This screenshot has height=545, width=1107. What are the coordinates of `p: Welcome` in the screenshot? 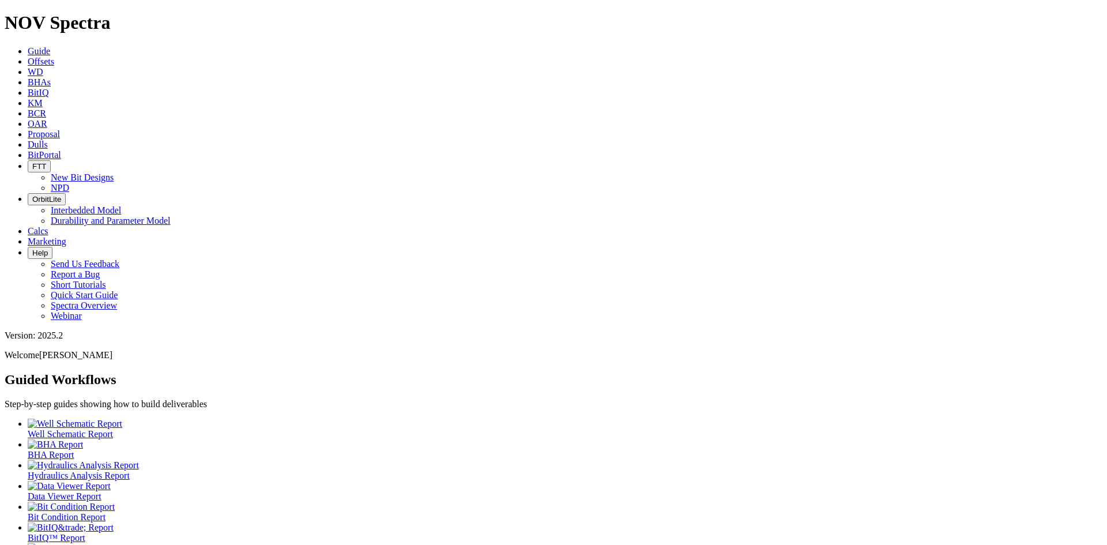 It's located at (553, 355).